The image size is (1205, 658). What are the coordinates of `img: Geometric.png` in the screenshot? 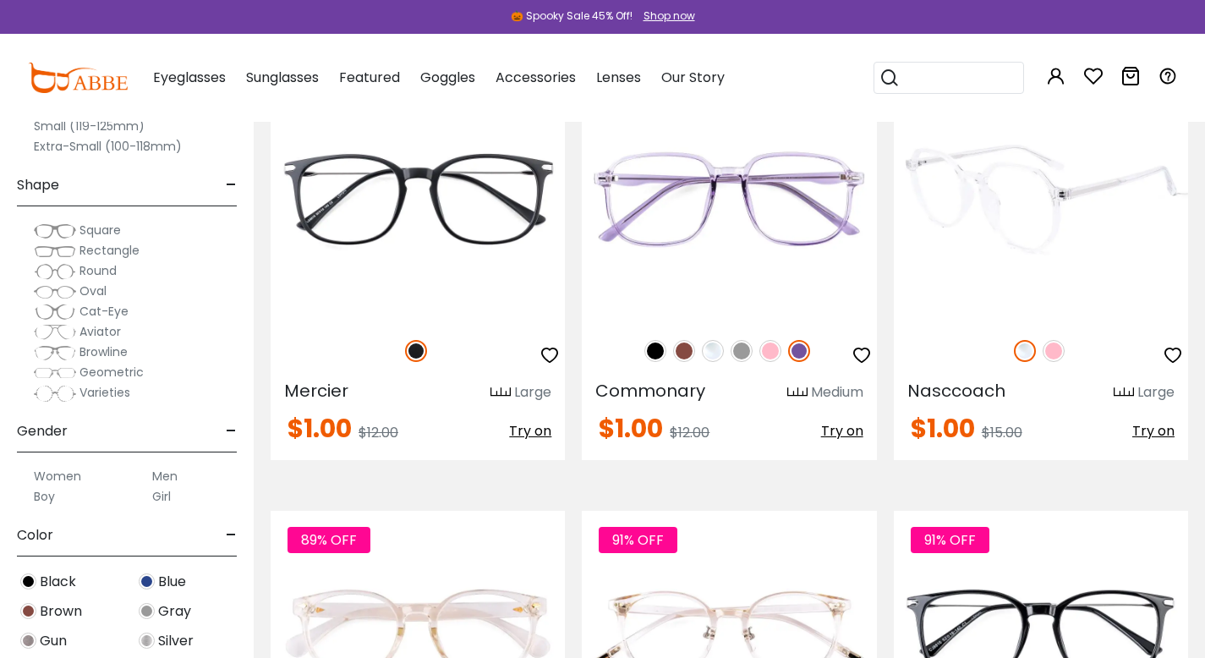 It's located at (55, 373).